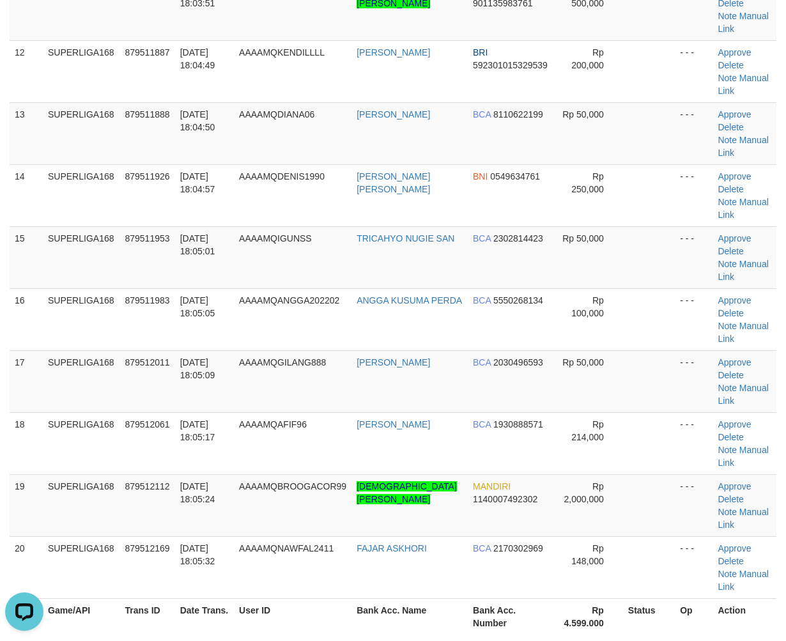  Describe the element at coordinates (147, 362) in the screenshot. I see `span: 879512011` at that location.